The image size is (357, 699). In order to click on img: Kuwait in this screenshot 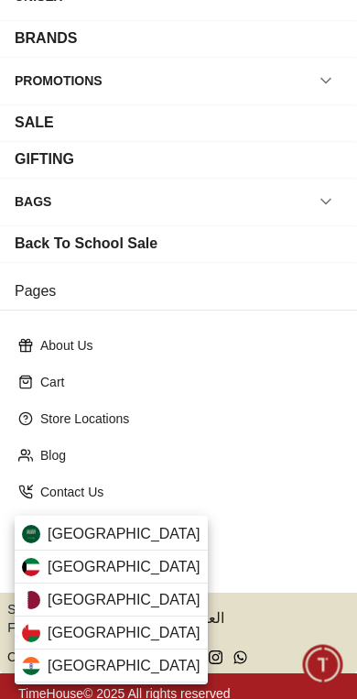, I will do `click(31, 567)`.